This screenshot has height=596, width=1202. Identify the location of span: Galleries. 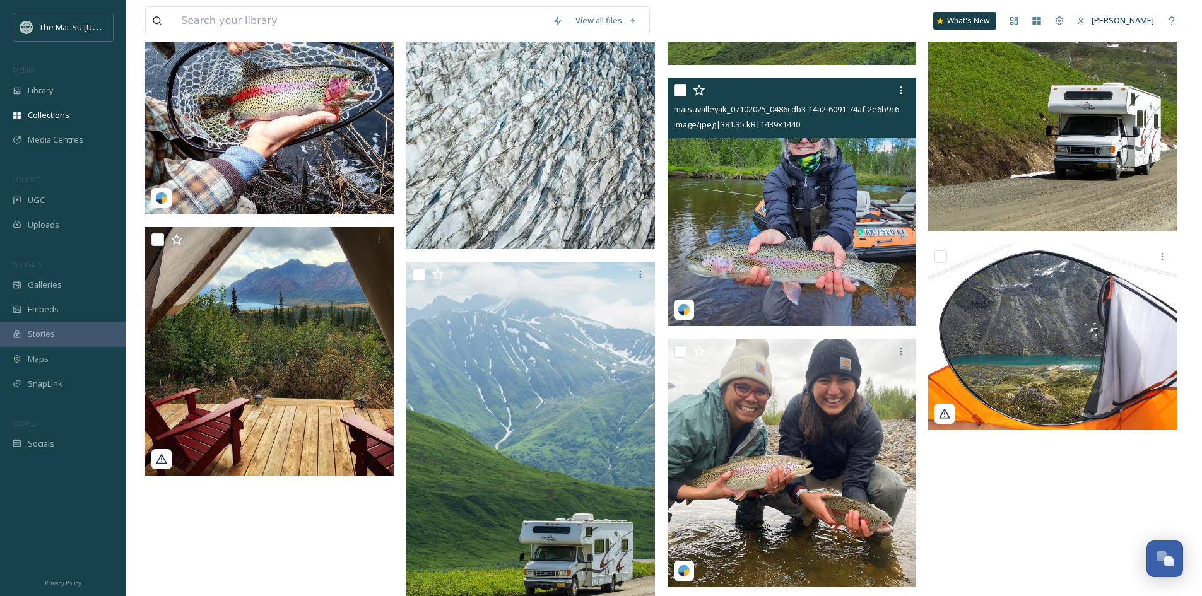
(45, 285).